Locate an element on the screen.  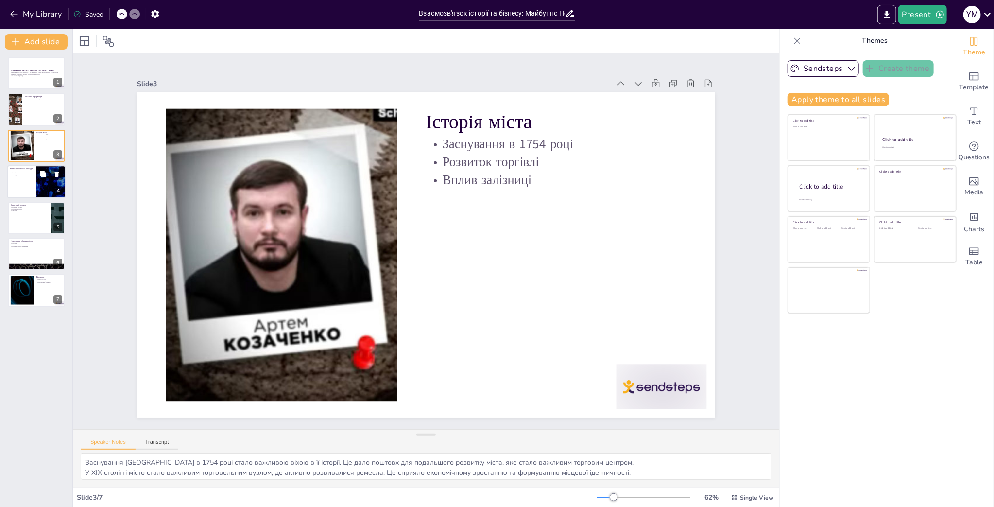
button: Duplicate Slide is located at coordinates (43, 174).